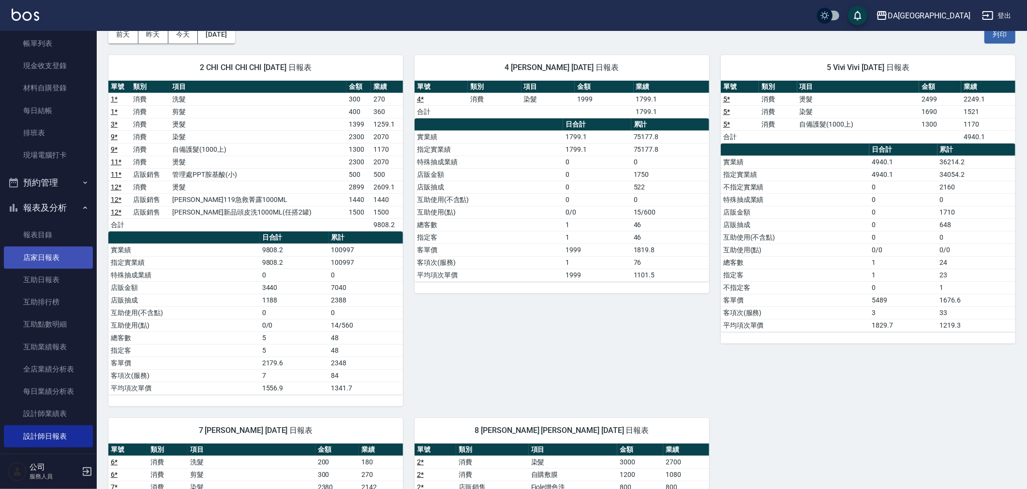  Describe the element at coordinates (48, 183) in the screenshot. I see `button: 預約管理` at that location.